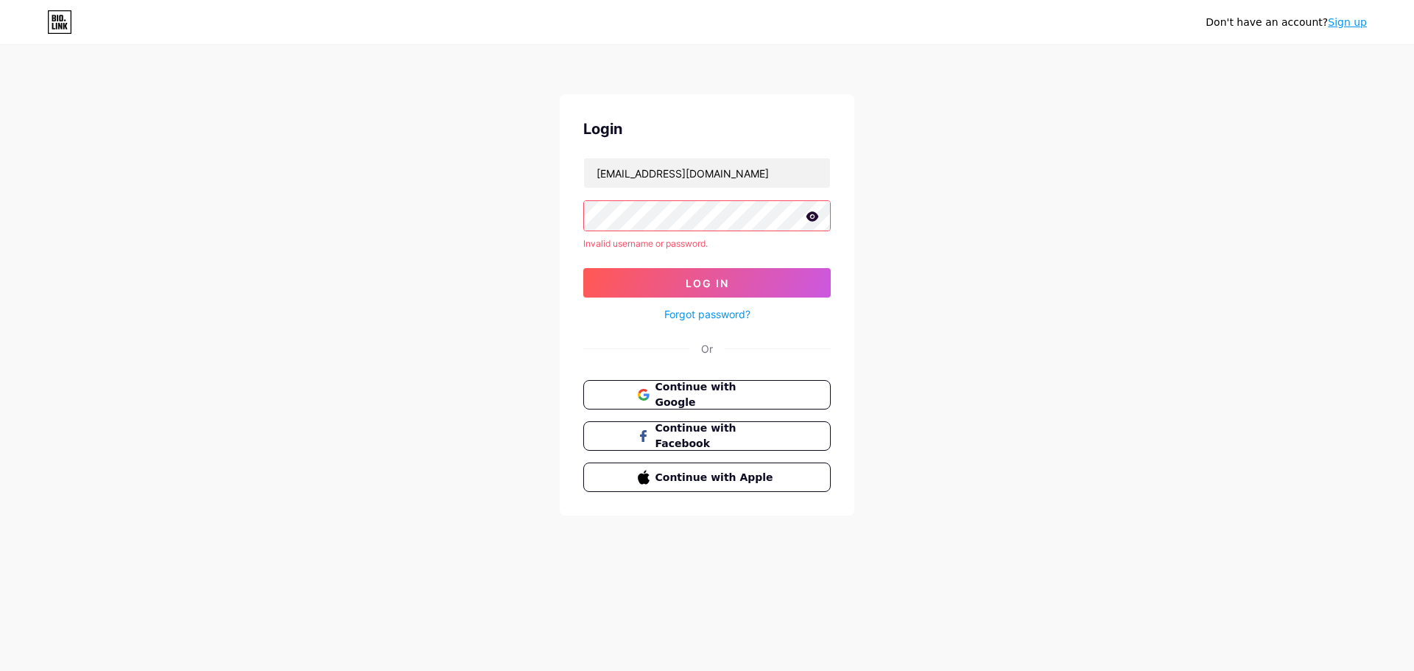 This screenshot has height=671, width=1414. What do you see at coordinates (1347, 22) in the screenshot?
I see `a: Sign up` at bounding box center [1347, 22].